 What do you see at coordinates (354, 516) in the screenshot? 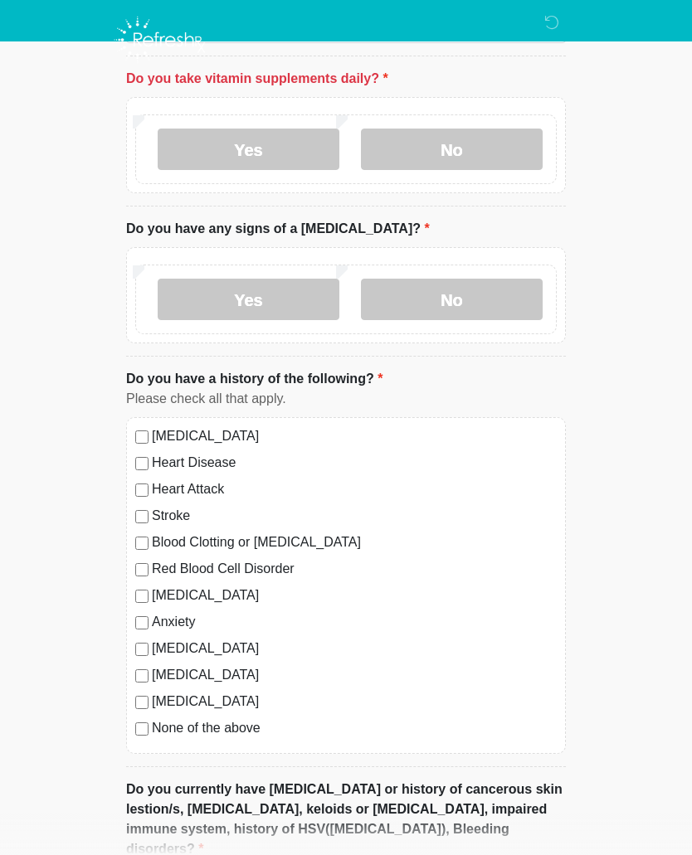
I see `label: Stroke` at bounding box center [354, 516].